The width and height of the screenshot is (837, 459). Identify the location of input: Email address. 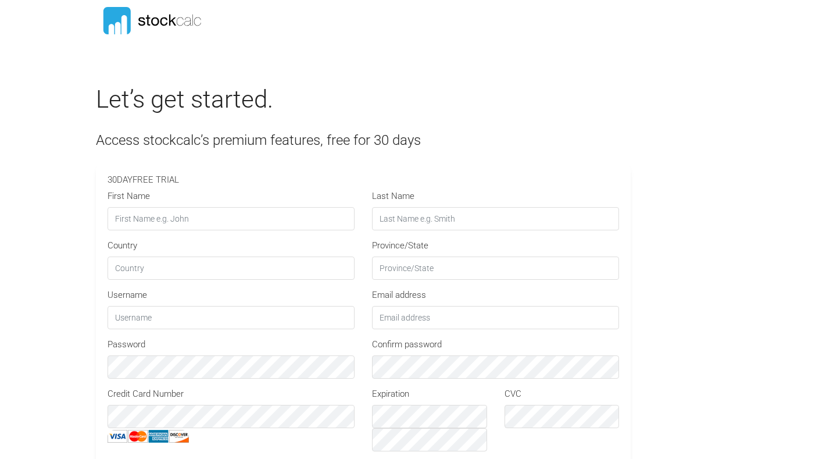
(495, 317).